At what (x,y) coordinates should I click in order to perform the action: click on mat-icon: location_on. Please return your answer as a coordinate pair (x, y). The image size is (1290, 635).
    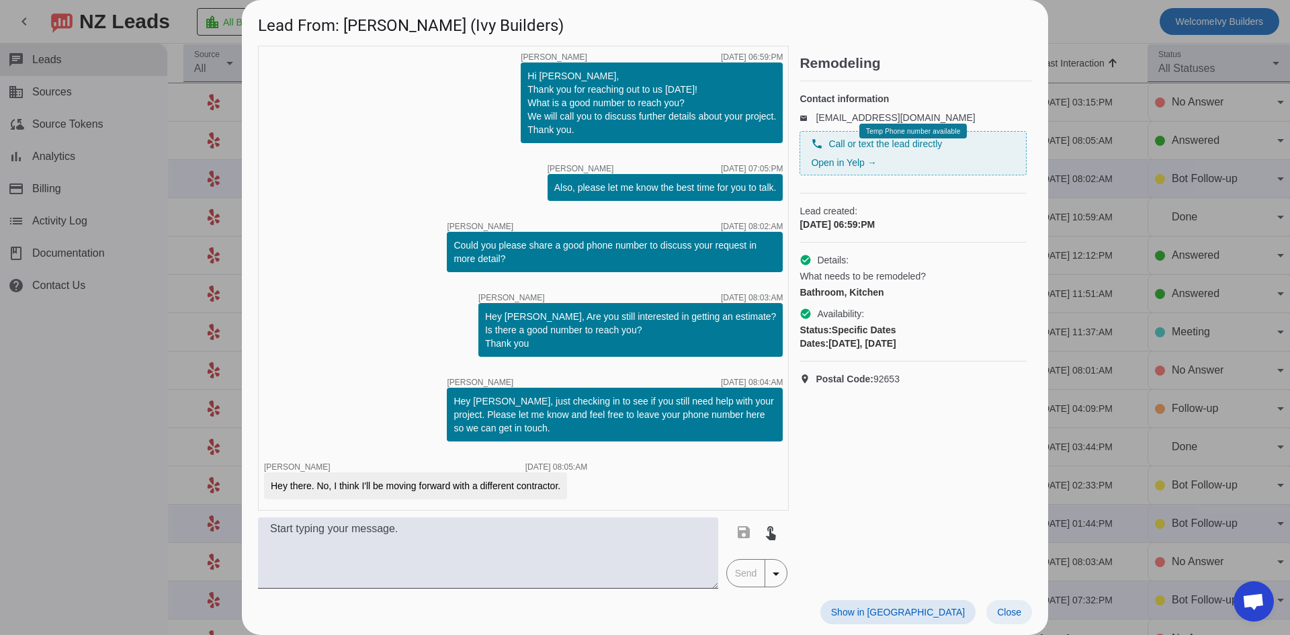
    Looking at the image, I should click on (808, 379).